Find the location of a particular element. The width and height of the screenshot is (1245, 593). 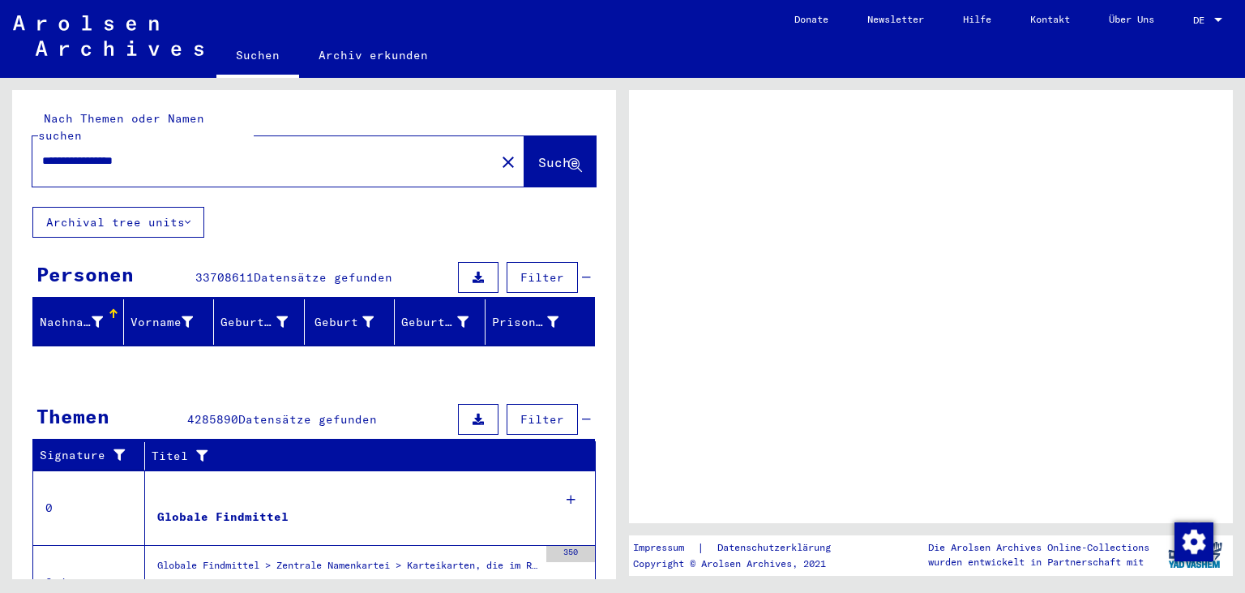

td: 0 is located at coordinates (89, 508).